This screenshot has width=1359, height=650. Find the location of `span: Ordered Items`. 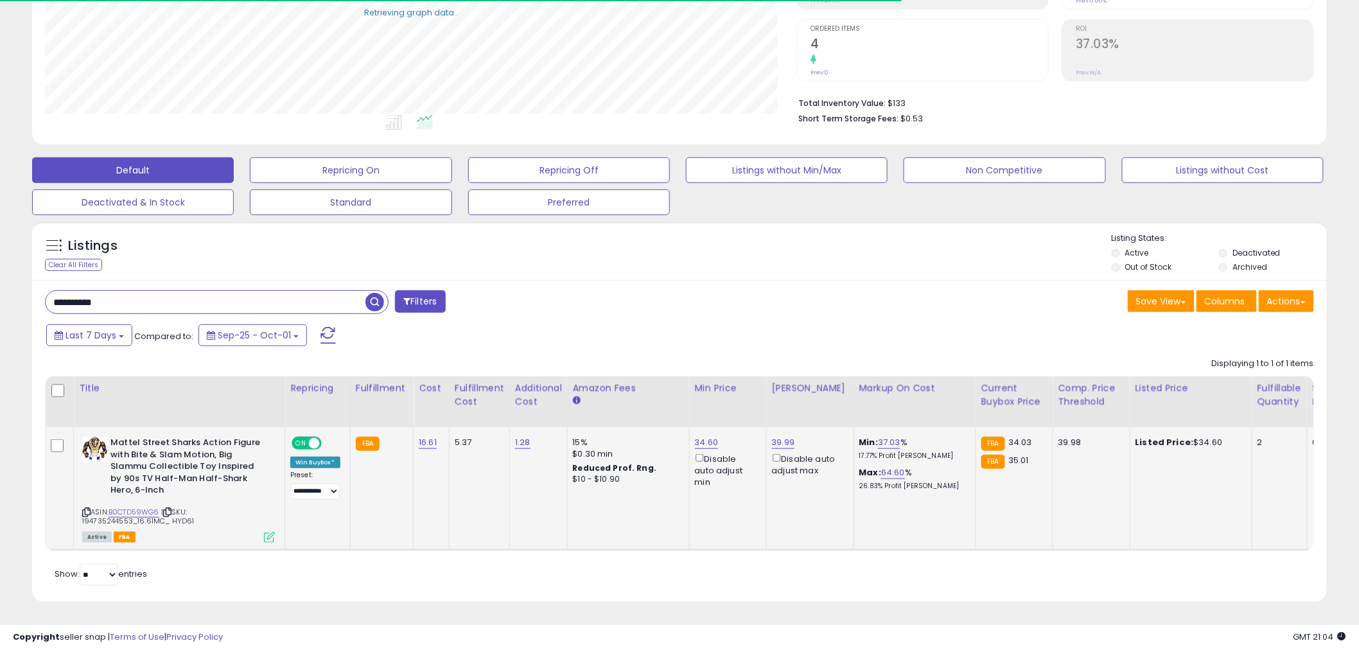

span: Ordered Items is located at coordinates (929, 29).